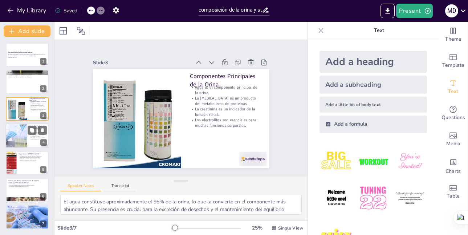 This screenshot has height=235, width=468. What do you see at coordinates (27, 184) in the screenshot?
I see `p: La hidratación es crucial para la salud renal.` at bounding box center [27, 184].